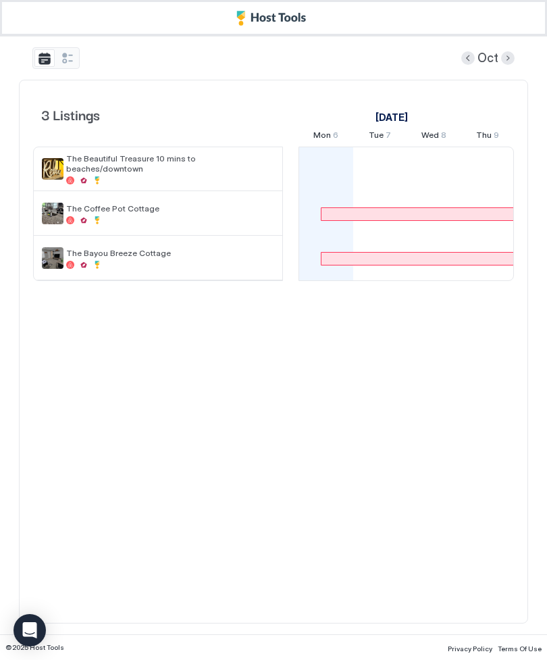 The height and width of the screenshot is (660, 547). What do you see at coordinates (56, 58) in the screenshot?
I see `div: tab-group` at bounding box center [56, 58].